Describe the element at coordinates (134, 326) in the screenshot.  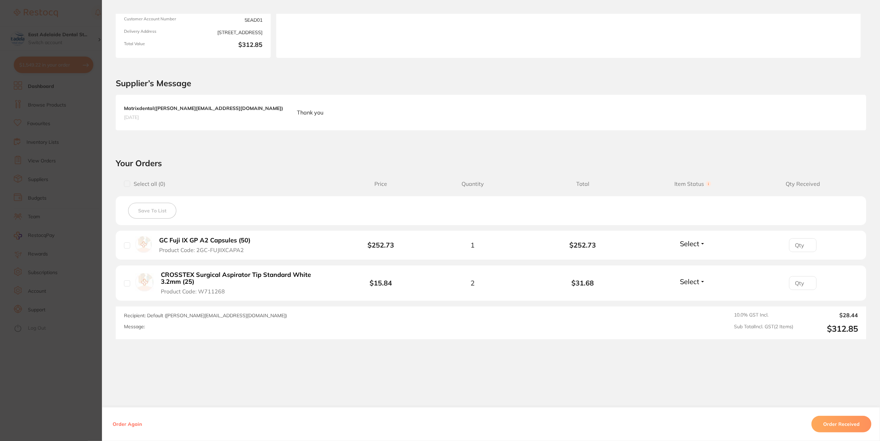
I see `label: Message:` at that location.